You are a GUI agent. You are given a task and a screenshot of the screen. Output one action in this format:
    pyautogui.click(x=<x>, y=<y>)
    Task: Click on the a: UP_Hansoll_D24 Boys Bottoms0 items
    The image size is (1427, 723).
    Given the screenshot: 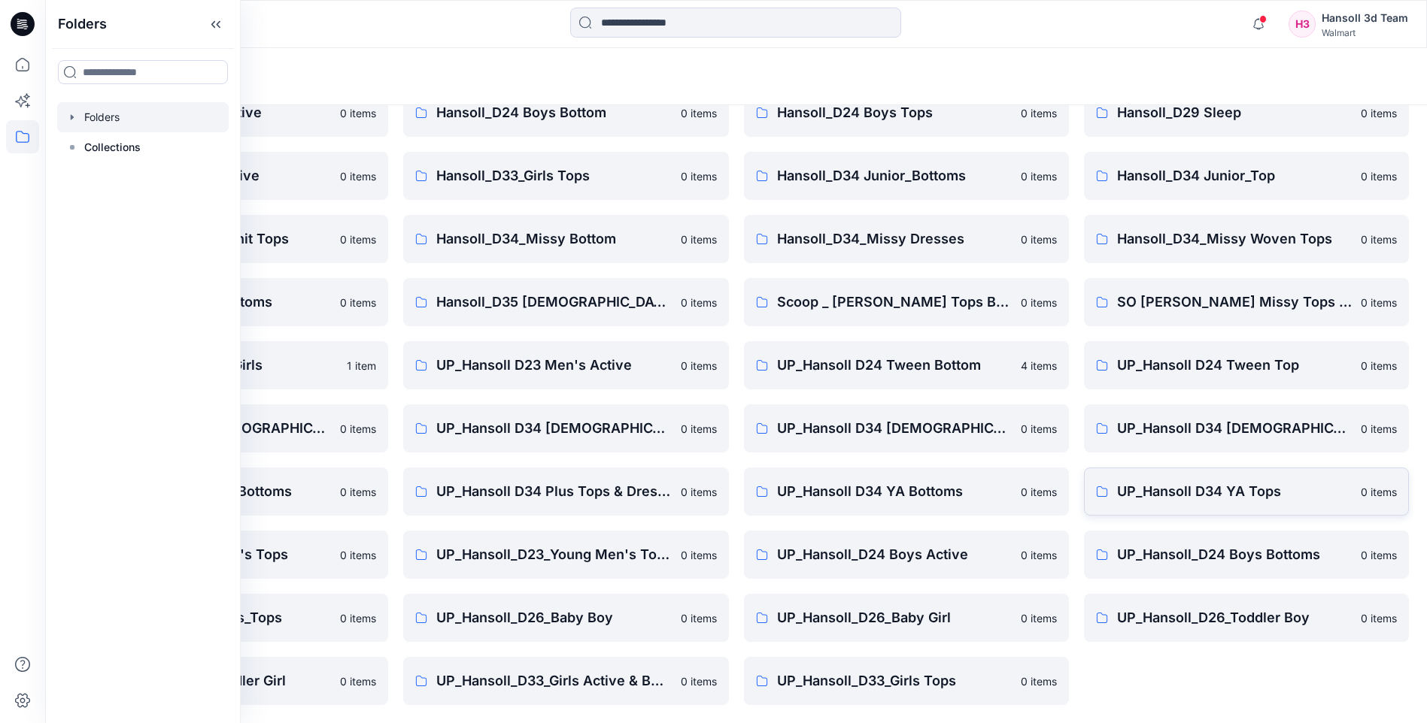 What is the action you would take?
    pyautogui.click(x=1246, y=555)
    